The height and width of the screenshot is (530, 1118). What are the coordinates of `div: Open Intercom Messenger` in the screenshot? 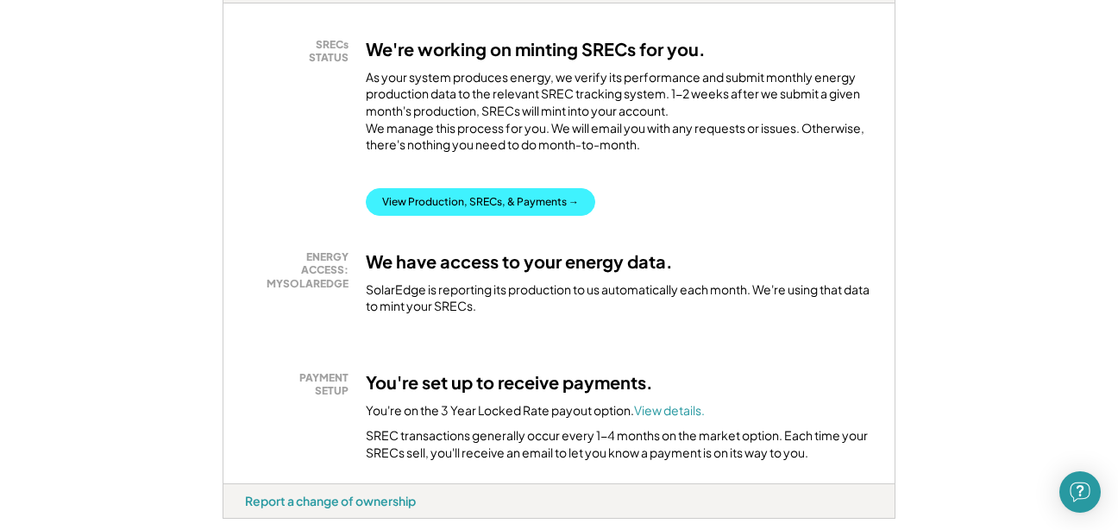 It's located at (1080, 492).